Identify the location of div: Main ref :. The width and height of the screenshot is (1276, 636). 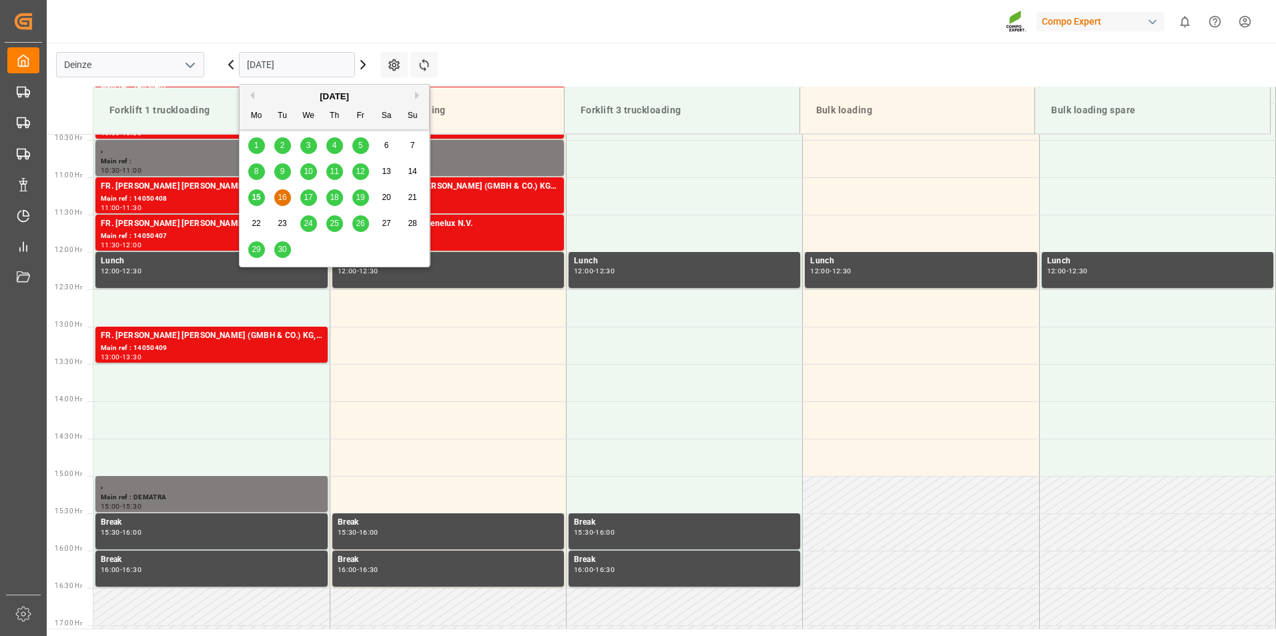
(211, 161).